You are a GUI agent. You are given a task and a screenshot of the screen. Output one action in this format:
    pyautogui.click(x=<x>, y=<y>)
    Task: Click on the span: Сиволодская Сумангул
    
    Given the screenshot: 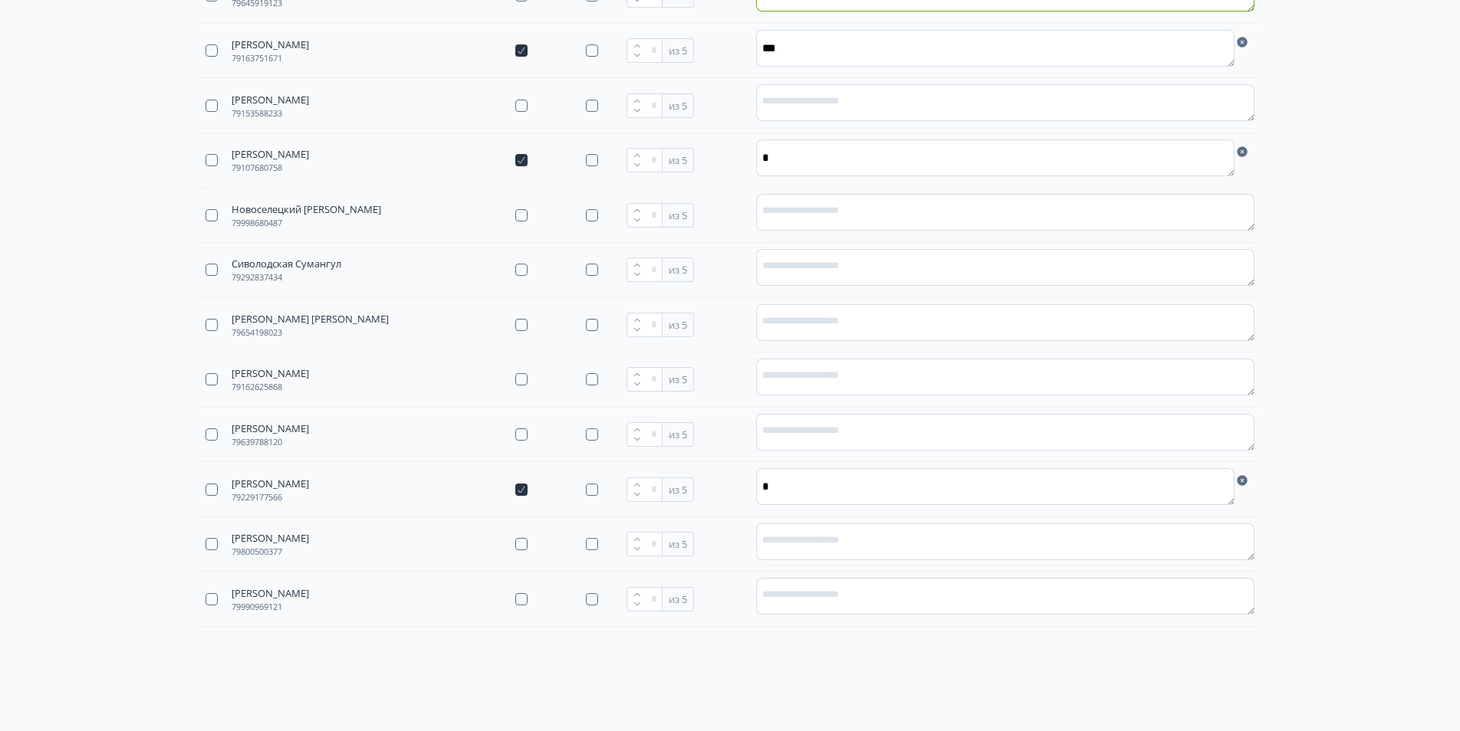 What is the action you would take?
    pyautogui.click(x=352, y=264)
    